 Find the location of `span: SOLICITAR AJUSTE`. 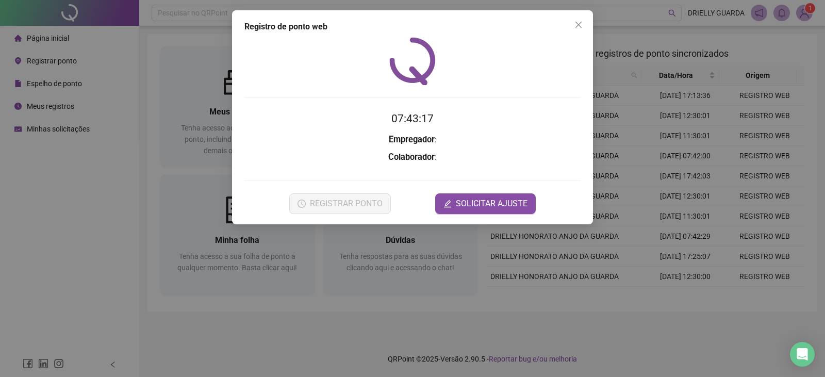

span: SOLICITAR AJUSTE is located at coordinates (491, 204).